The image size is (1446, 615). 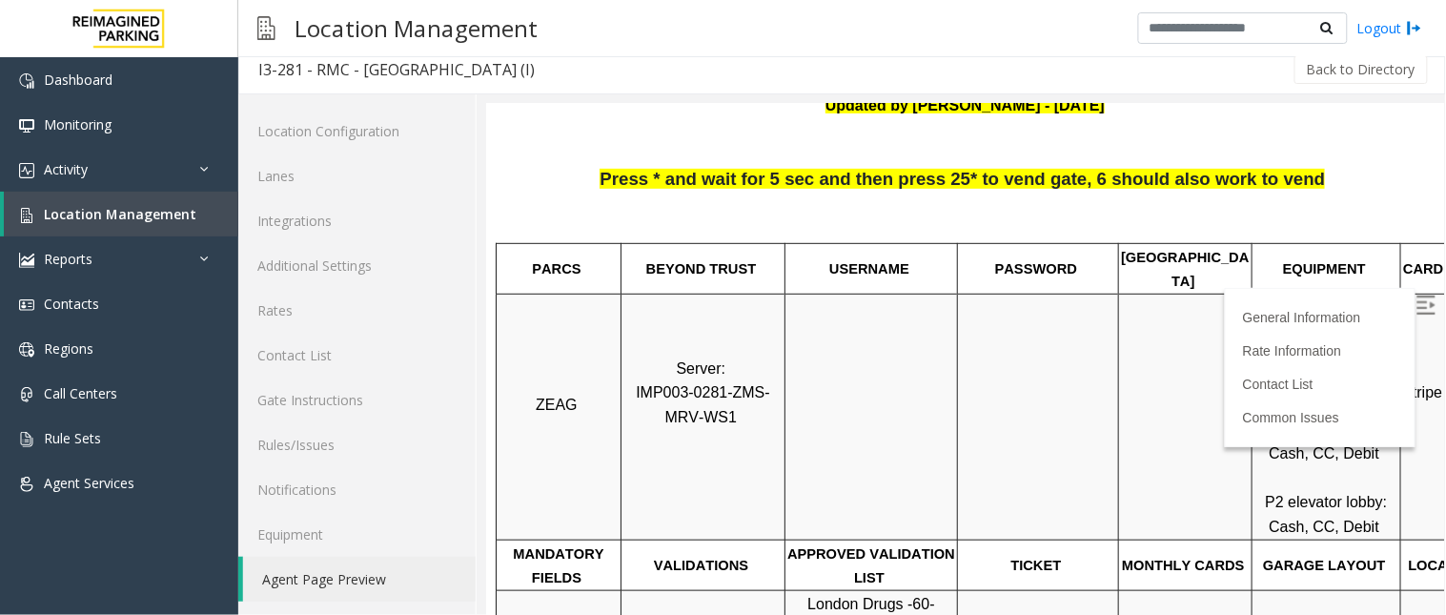 I want to click on img: logout, so click(x=1414, y=28).